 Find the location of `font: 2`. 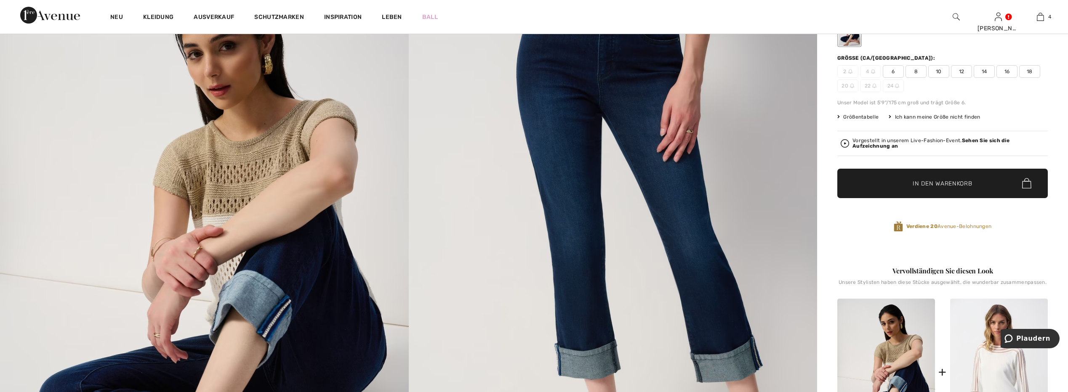

font: 2 is located at coordinates (845, 72).